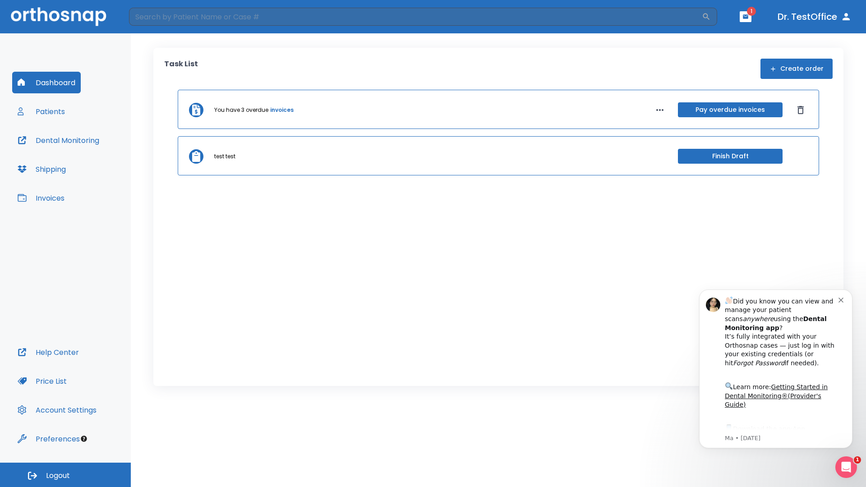 The height and width of the screenshot is (487, 866). What do you see at coordinates (79, 155) in the screenshot?
I see `a: App Store` at bounding box center [79, 155].